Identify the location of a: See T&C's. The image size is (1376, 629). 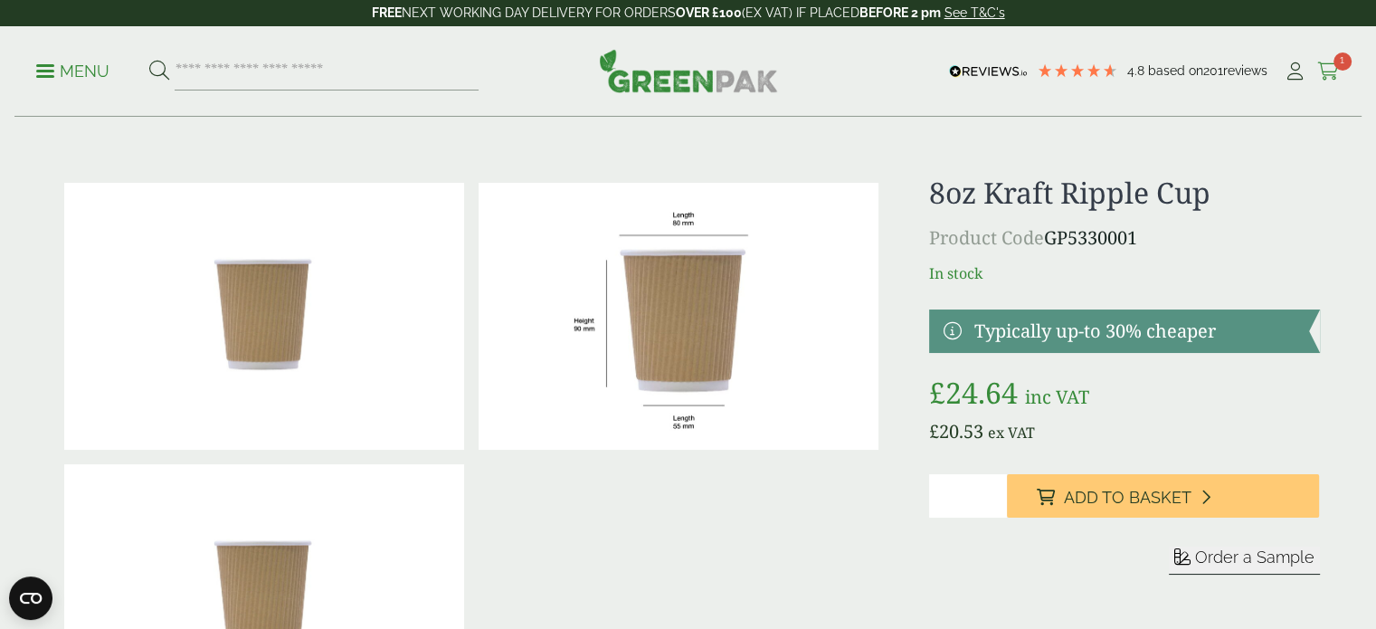
(975, 13).